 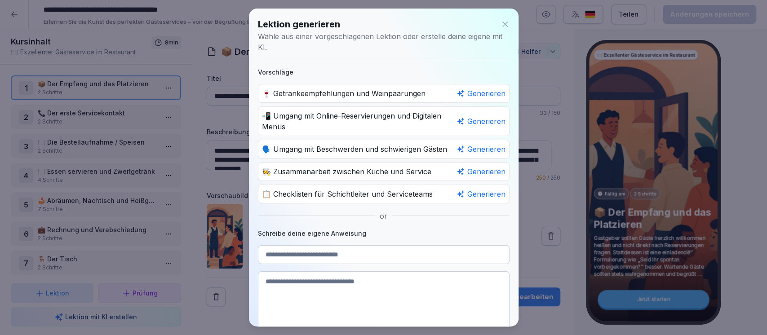 I want to click on div: 🗣️ Umgang mit Beschwerden und schwierigen Gästen, so click(x=384, y=149).